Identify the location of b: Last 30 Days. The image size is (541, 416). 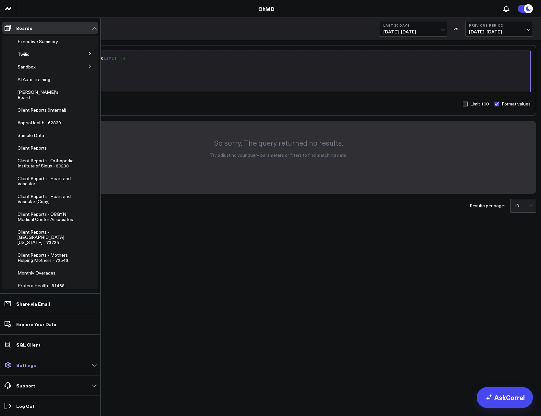
(413, 25).